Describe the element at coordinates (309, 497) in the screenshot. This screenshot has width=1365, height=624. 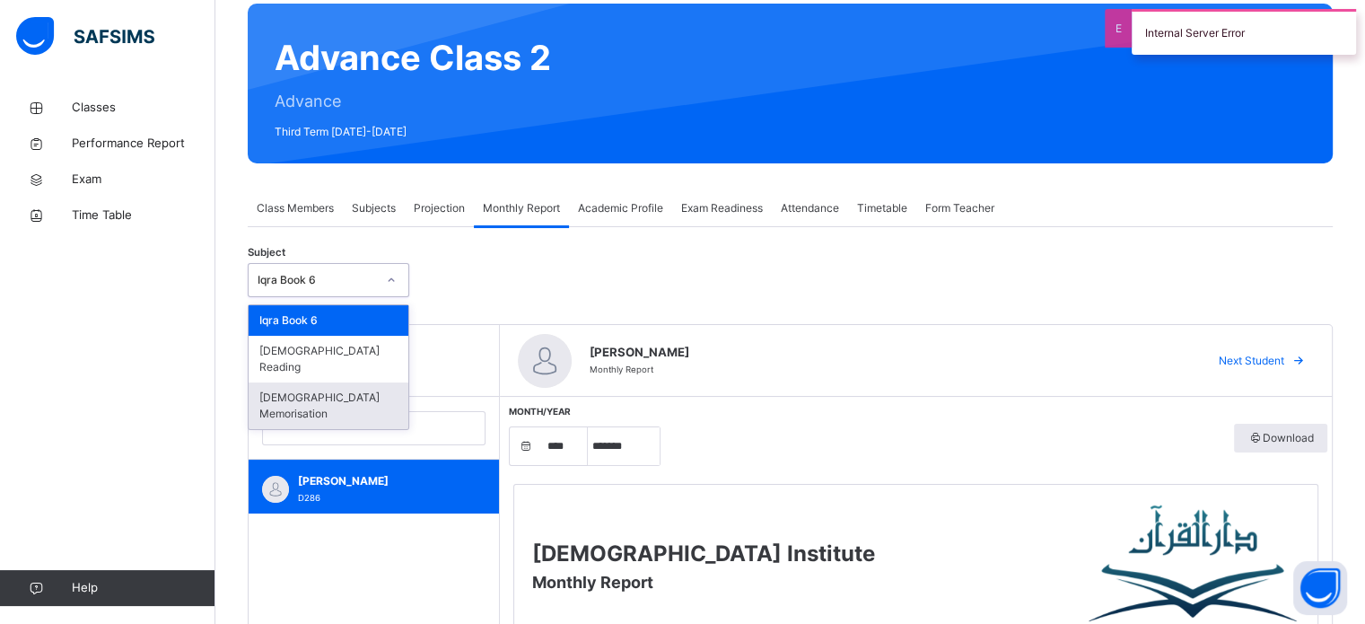
I see `span: D286` at that location.